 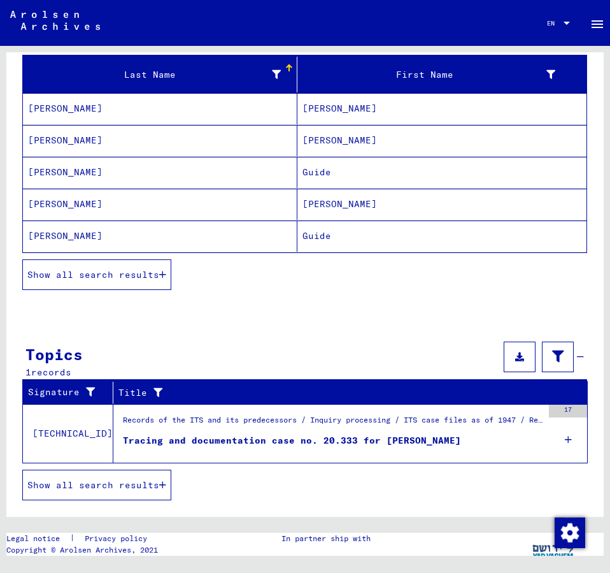 I want to click on img: yv_logo.png, so click(x=554, y=549).